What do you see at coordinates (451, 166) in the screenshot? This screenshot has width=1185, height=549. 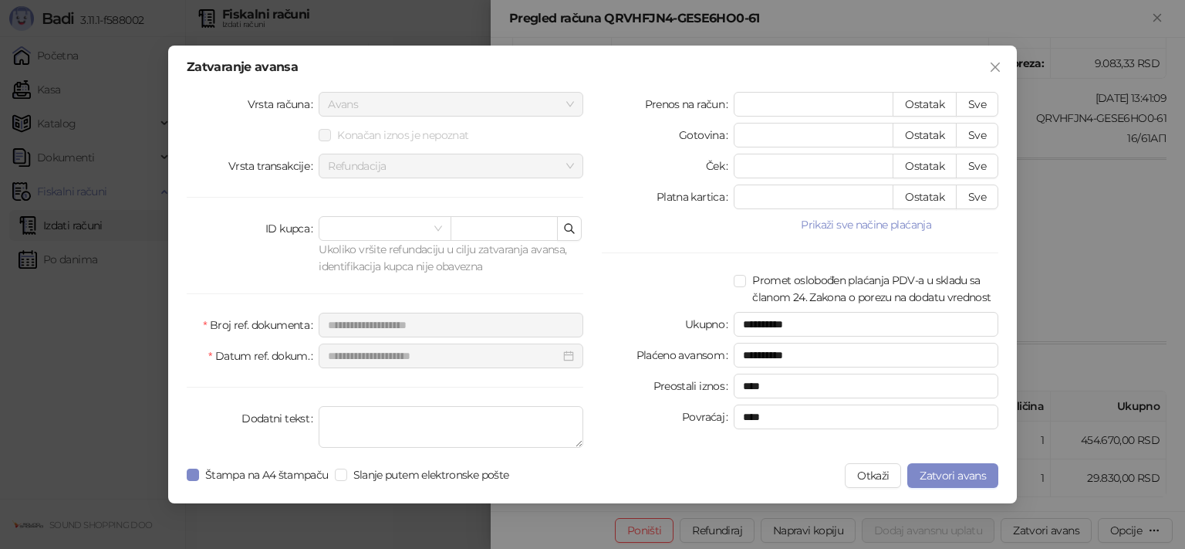 I see `span: Refundacija` at bounding box center [451, 166].